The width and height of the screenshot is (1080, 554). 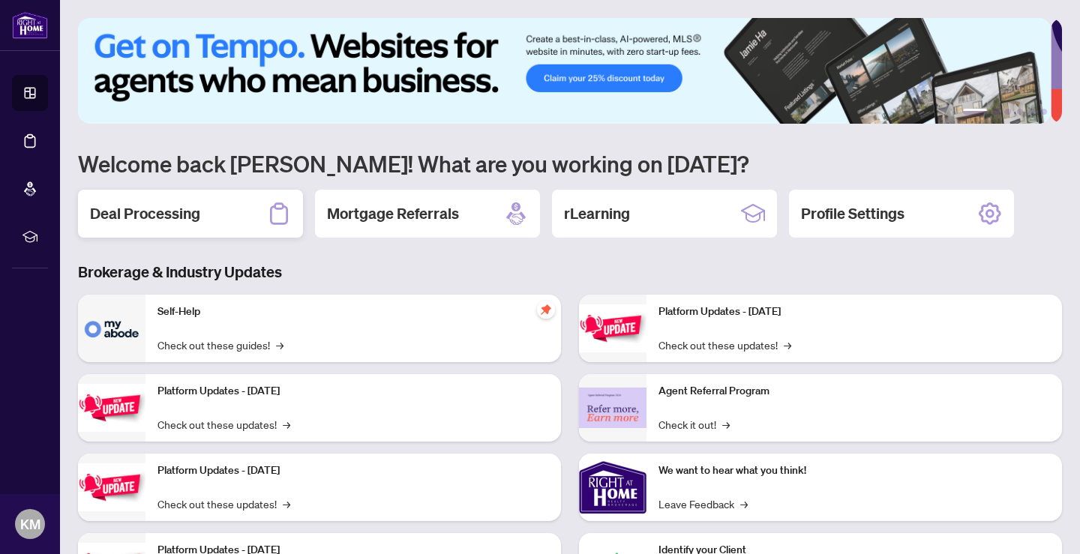 I want to click on a: Check it out!→, so click(x=694, y=424).